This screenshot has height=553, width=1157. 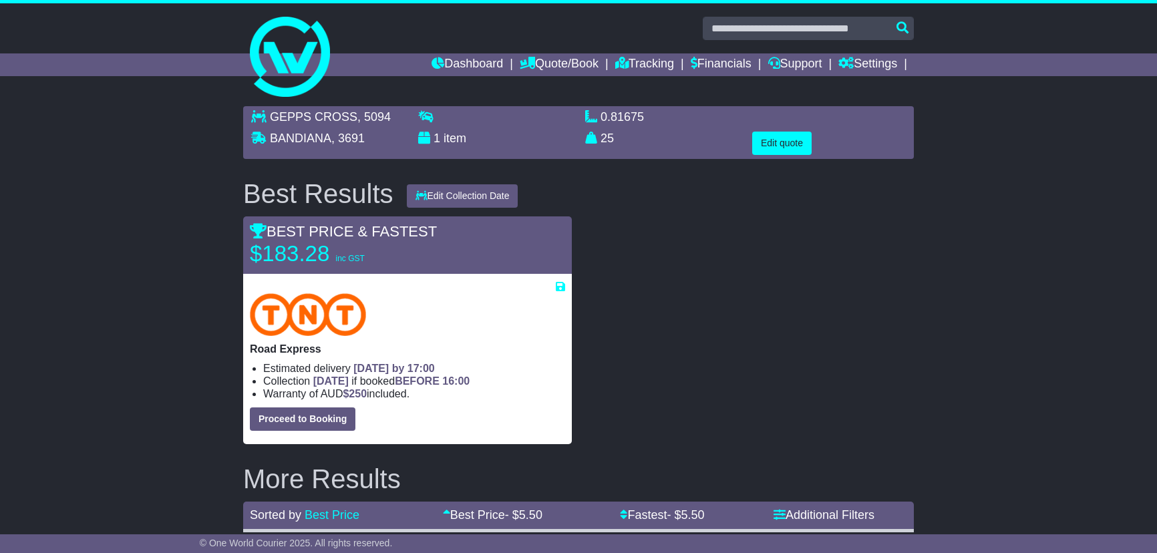 I want to click on span: 250, so click(x=357, y=393).